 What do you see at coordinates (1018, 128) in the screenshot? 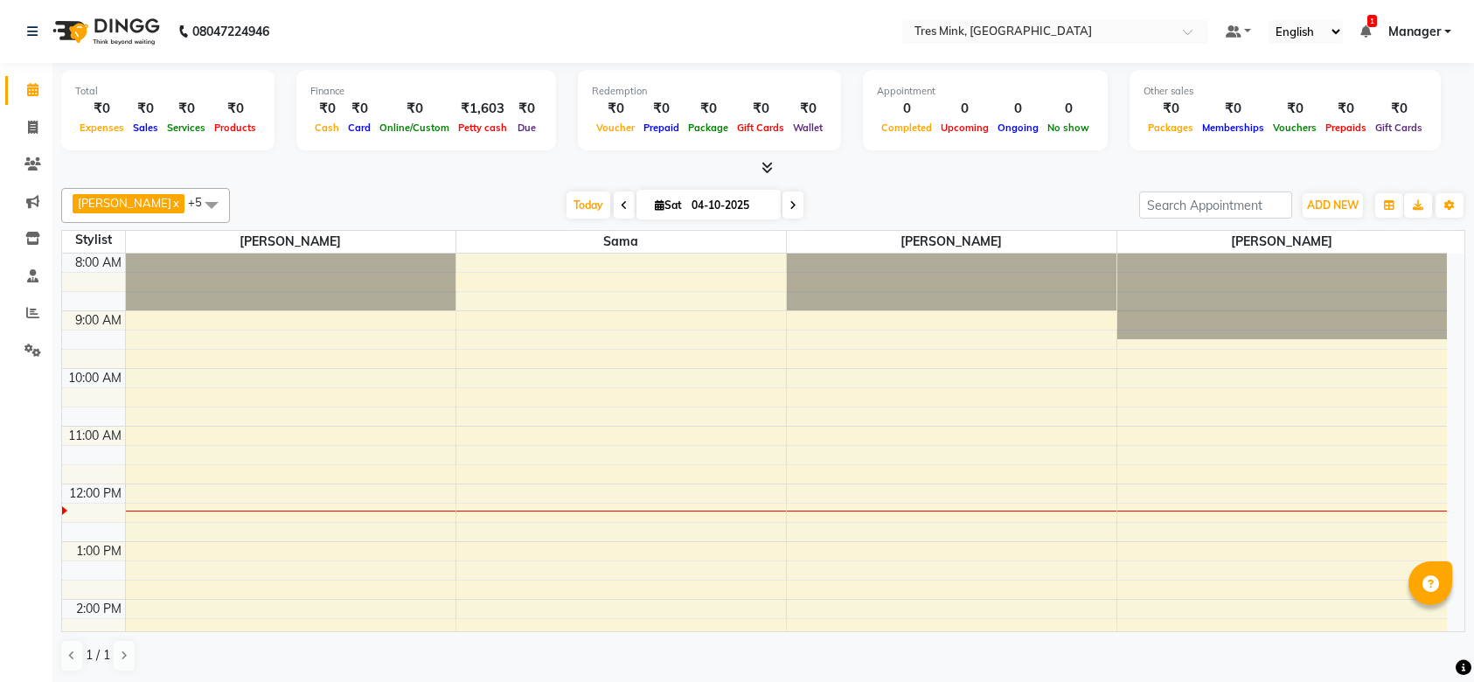
I see `span: Ongoing` at bounding box center [1018, 128].